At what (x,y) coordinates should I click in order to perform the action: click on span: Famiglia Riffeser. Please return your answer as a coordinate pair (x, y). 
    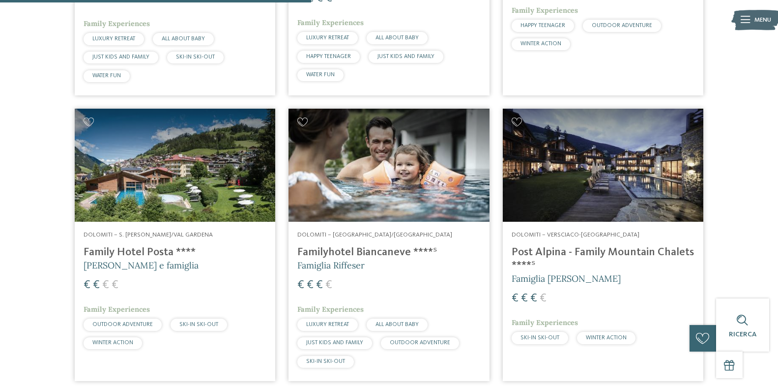
    Looking at the image, I should click on (331, 265).